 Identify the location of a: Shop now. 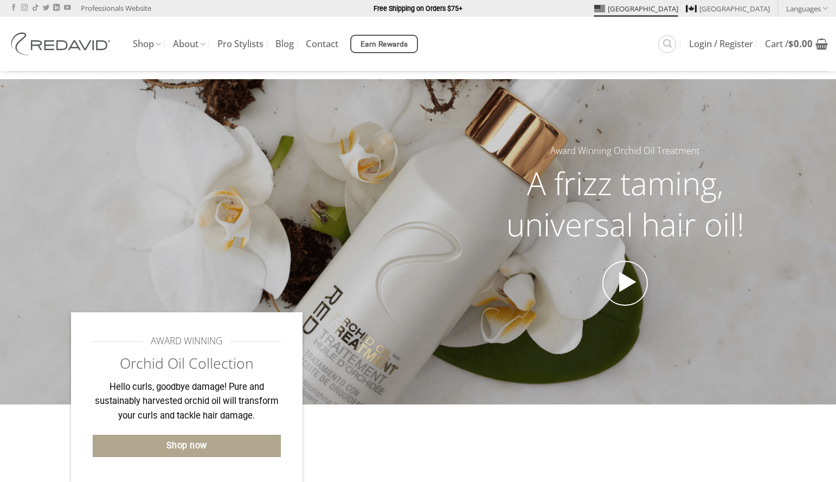
(186, 445).